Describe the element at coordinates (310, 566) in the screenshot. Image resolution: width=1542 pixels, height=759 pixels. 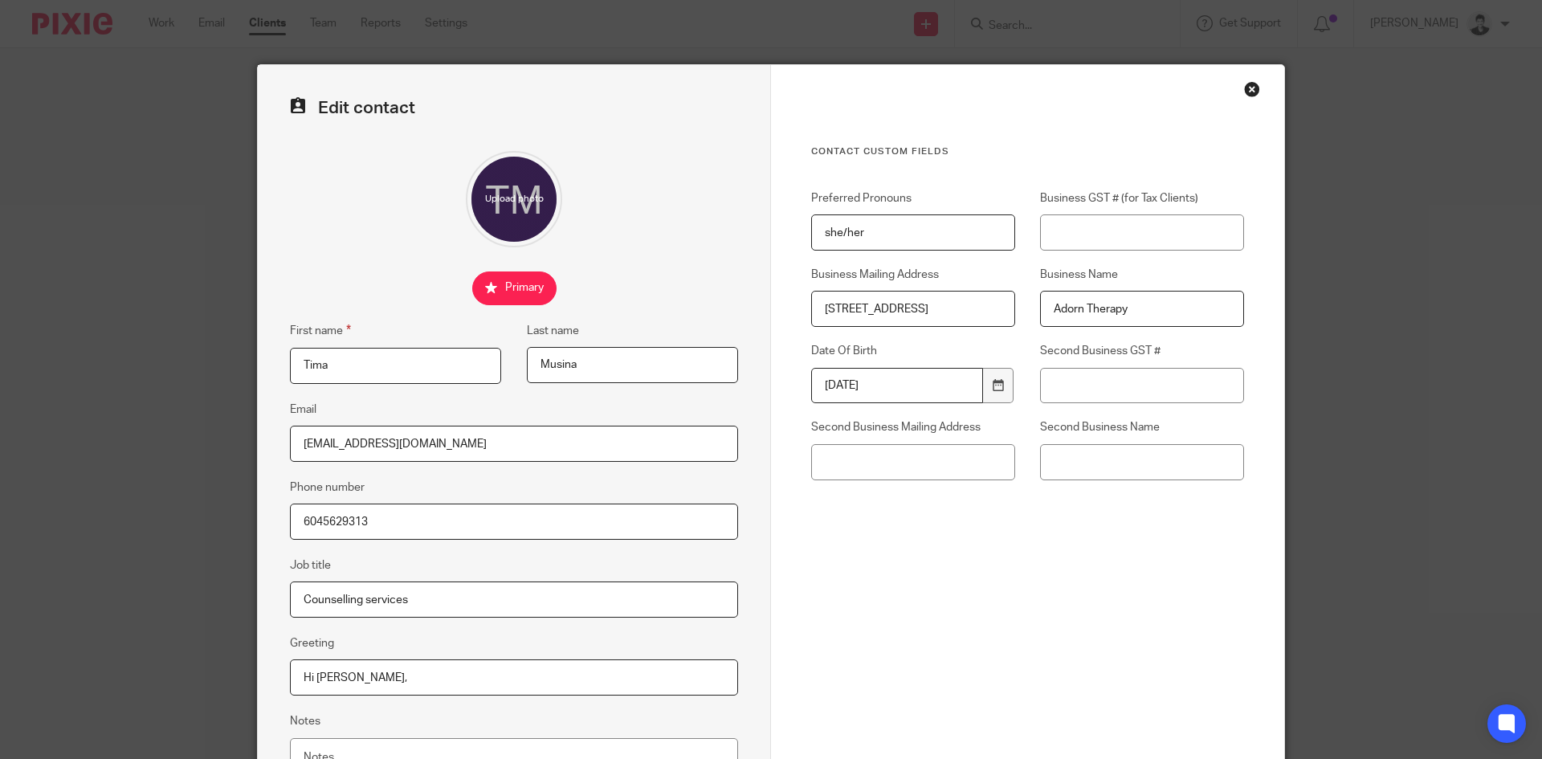
I see `label: Job title` at that location.